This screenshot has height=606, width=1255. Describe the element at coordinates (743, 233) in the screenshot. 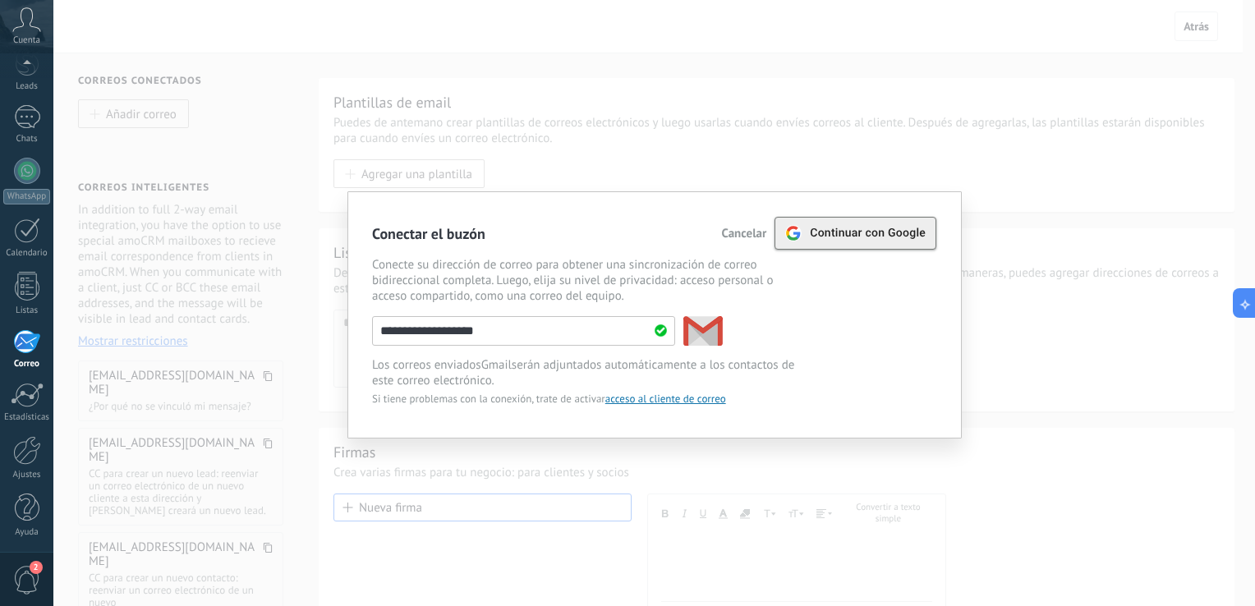

I see `button: Cancelar` at that location.